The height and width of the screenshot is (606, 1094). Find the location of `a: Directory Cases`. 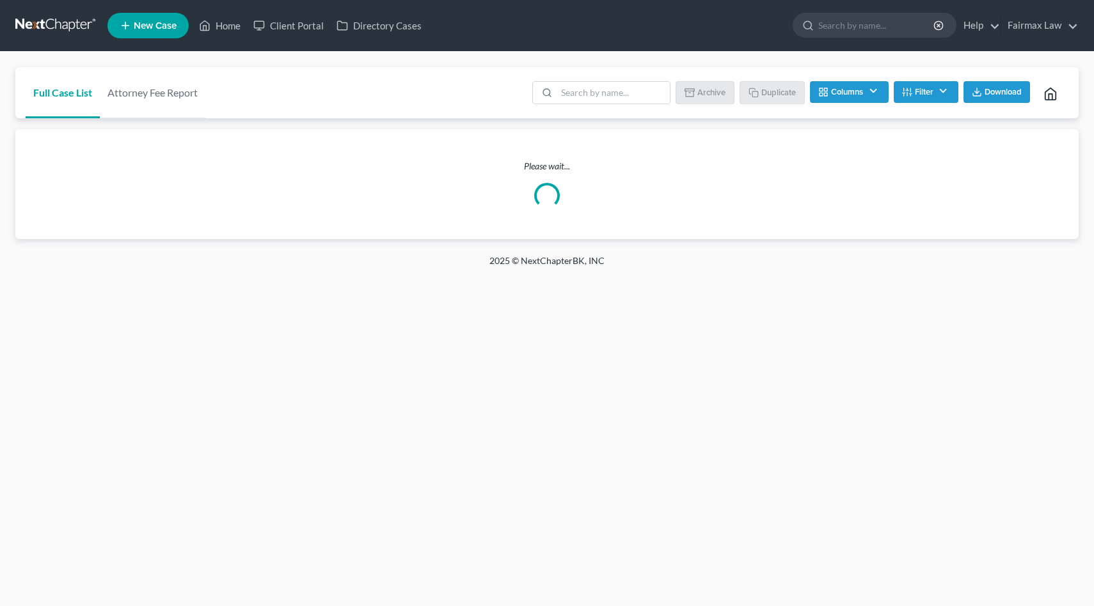

a: Directory Cases is located at coordinates (379, 26).